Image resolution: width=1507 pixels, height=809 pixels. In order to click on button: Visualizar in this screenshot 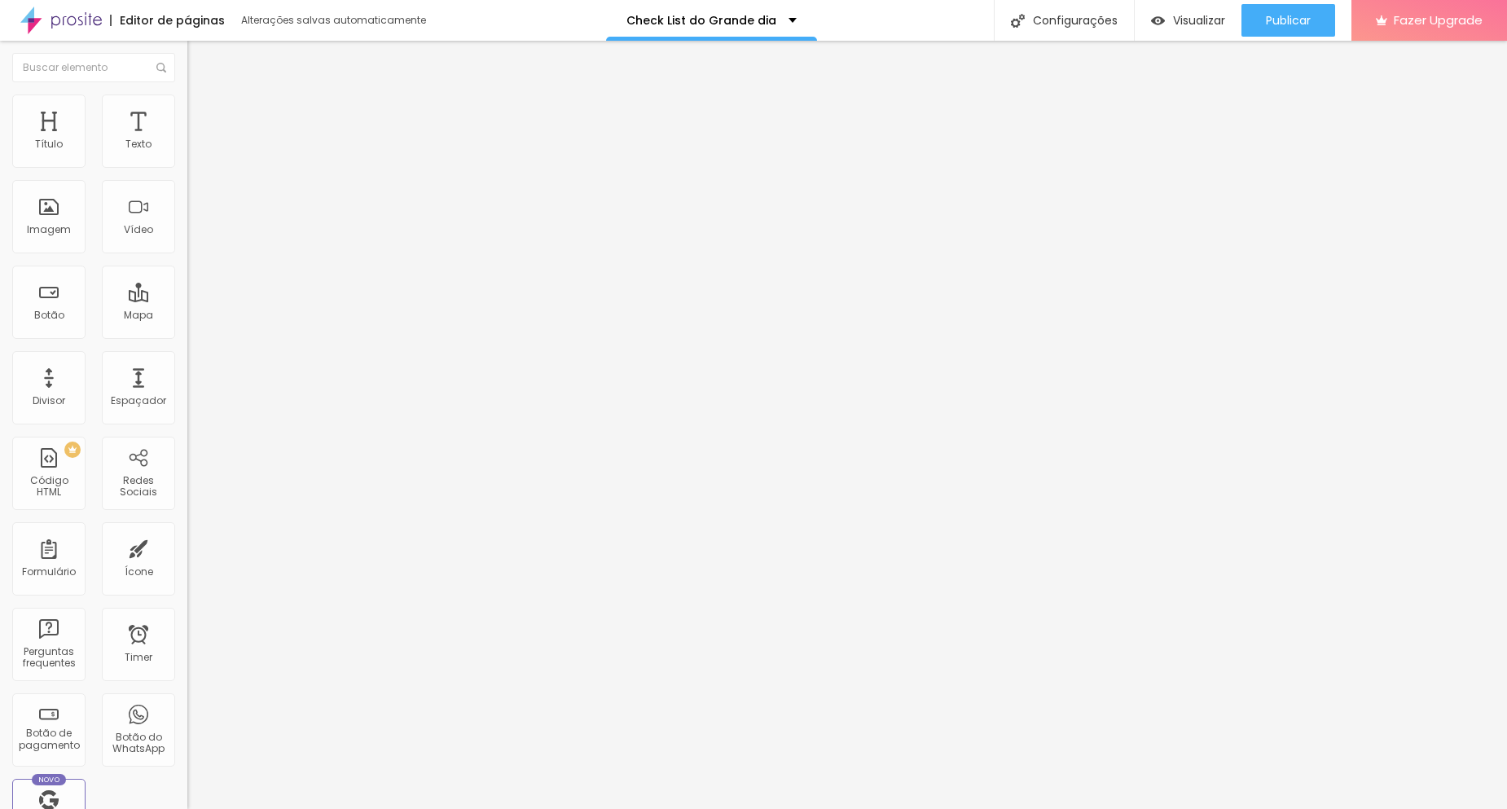, I will do `click(1187, 20)`.